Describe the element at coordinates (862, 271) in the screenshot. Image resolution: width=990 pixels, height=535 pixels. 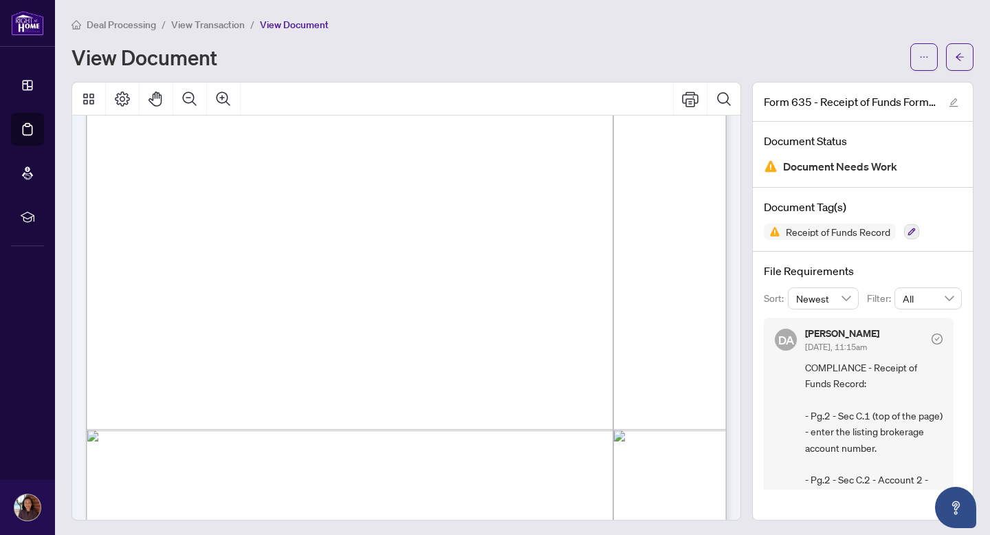
I see `h4: File Requirements` at that location.